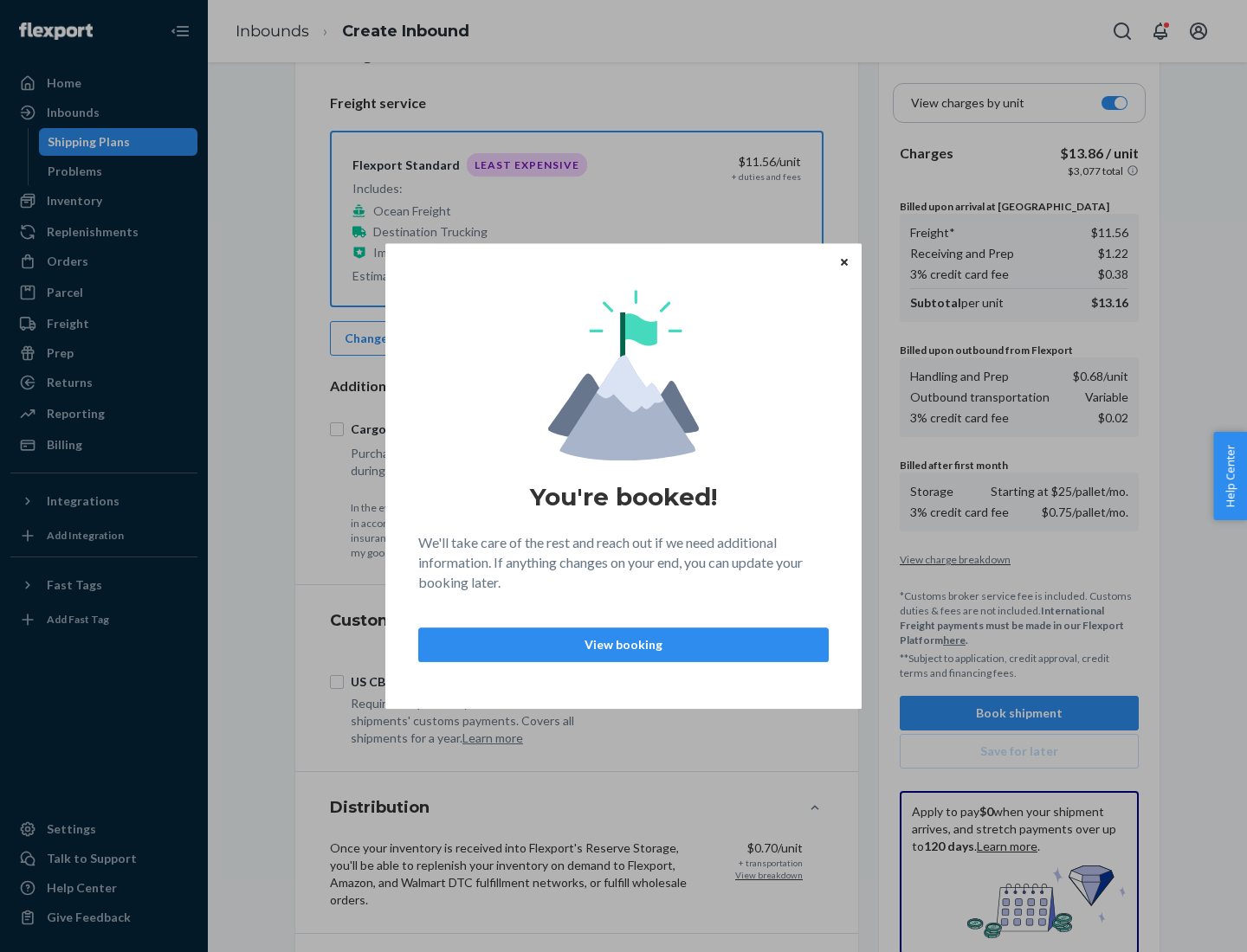 The image size is (1247, 952). I want to click on img: svg+xml,%3Csvg%20viewBox%3D%220%200%20174%20197%22%20fill%3D%22none%22%20xmlns%3D%22http%3A%2F%2F..., so click(624, 375).